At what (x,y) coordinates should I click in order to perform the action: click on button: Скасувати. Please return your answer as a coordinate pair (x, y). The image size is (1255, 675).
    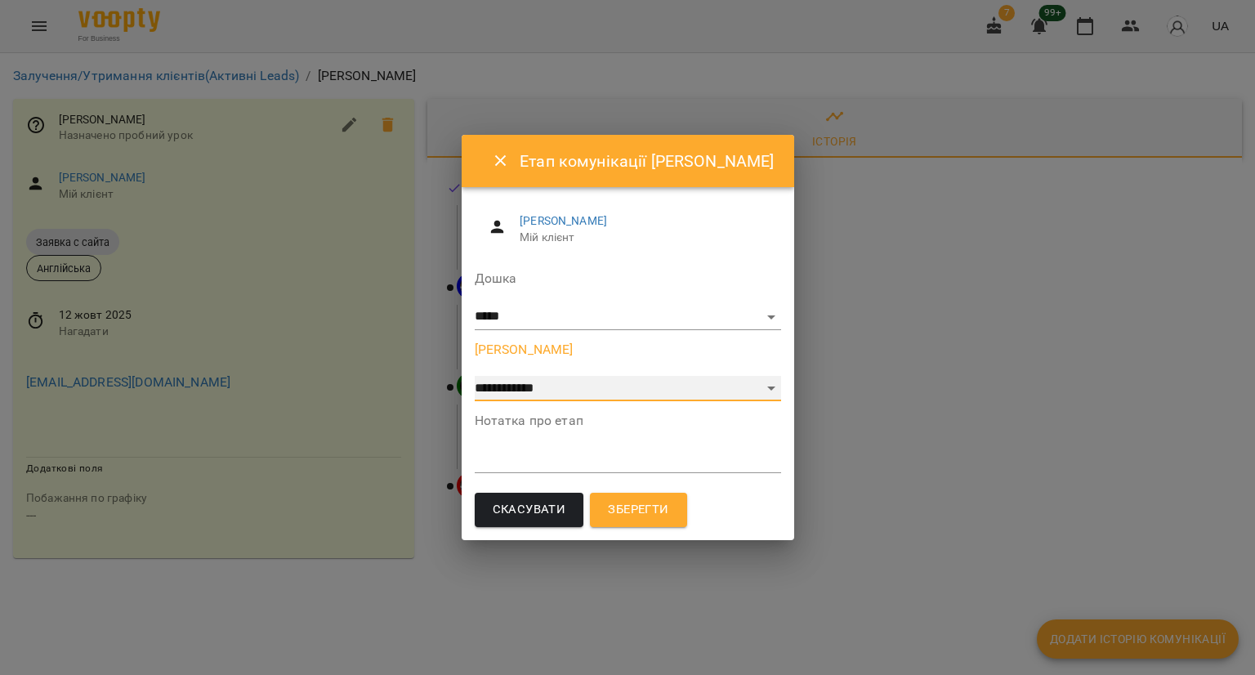
    Looking at the image, I should click on (530, 510).